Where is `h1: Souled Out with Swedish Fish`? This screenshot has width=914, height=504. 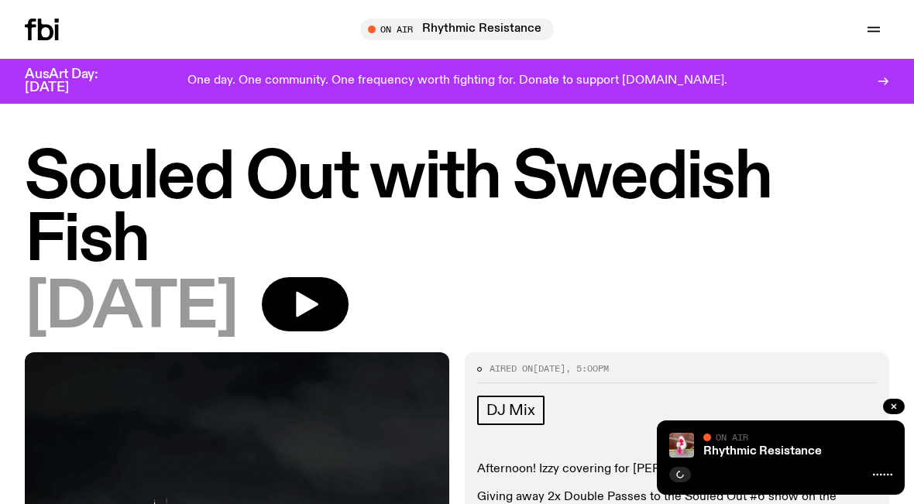
h1: Souled Out with Swedish Fish is located at coordinates (457, 210).